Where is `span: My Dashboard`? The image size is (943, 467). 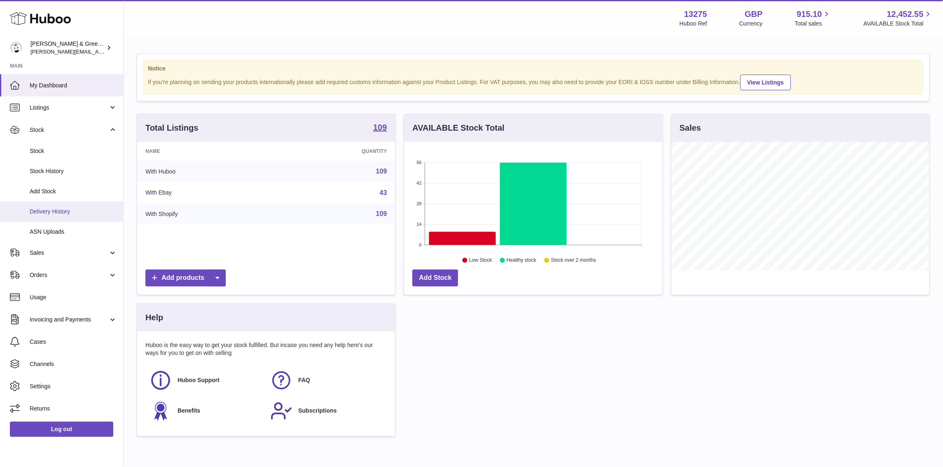
span: My Dashboard is located at coordinates (73, 85).